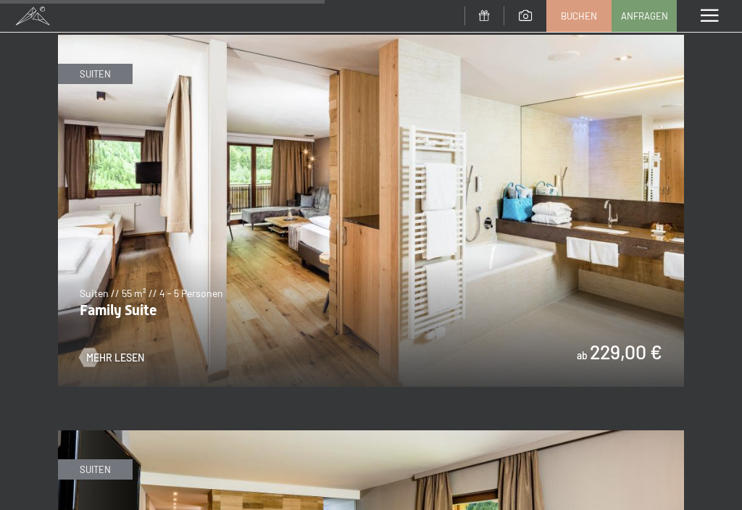 Image resolution: width=742 pixels, height=510 pixels. What do you see at coordinates (115, 358) in the screenshot?
I see `span: Mehr Lesen` at bounding box center [115, 358].